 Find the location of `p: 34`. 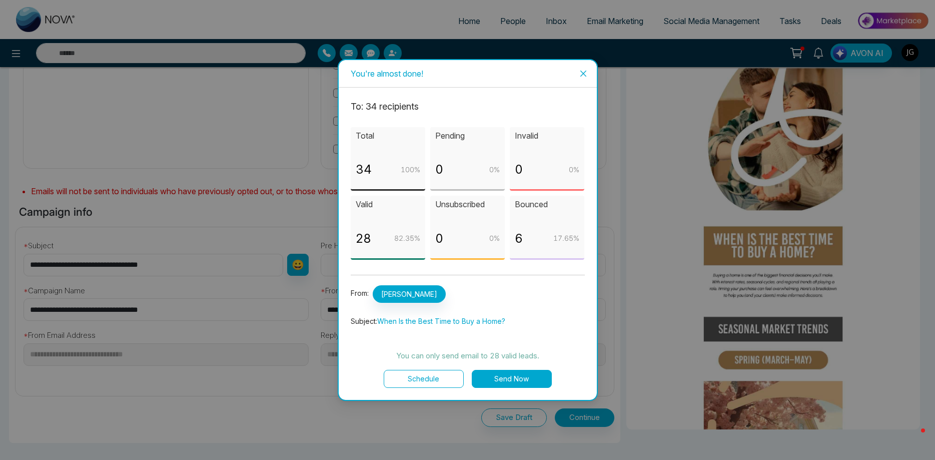

p: 34 is located at coordinates (364, 170).